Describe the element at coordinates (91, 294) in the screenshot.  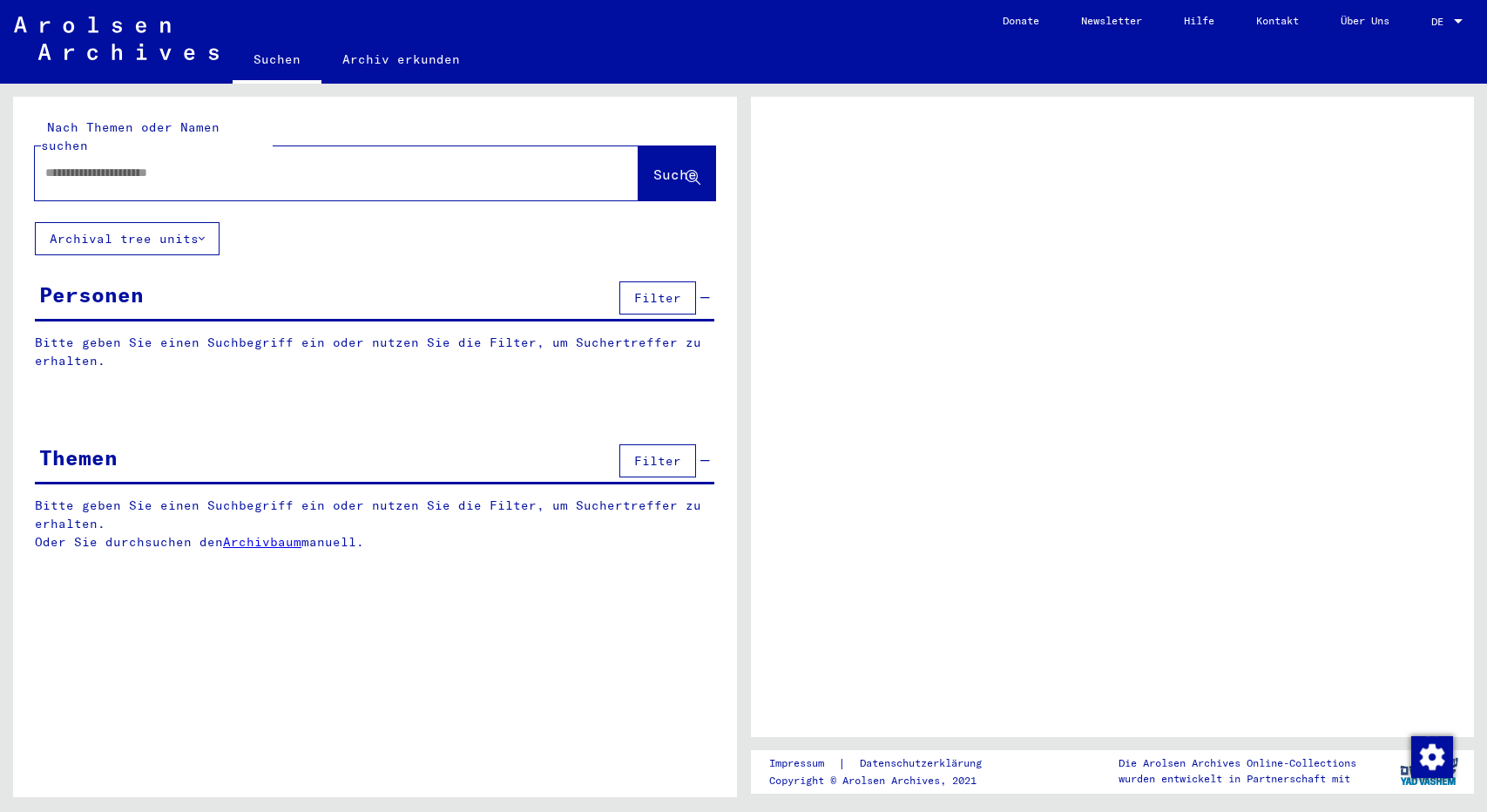
I see `div: Personen` at that location.